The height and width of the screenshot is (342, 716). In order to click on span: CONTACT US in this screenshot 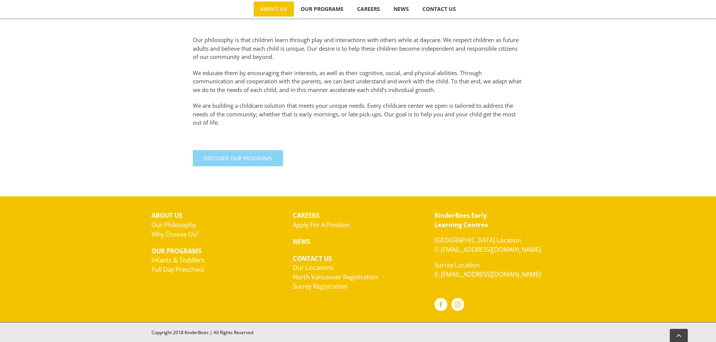, I will do `click(439, 9)`.